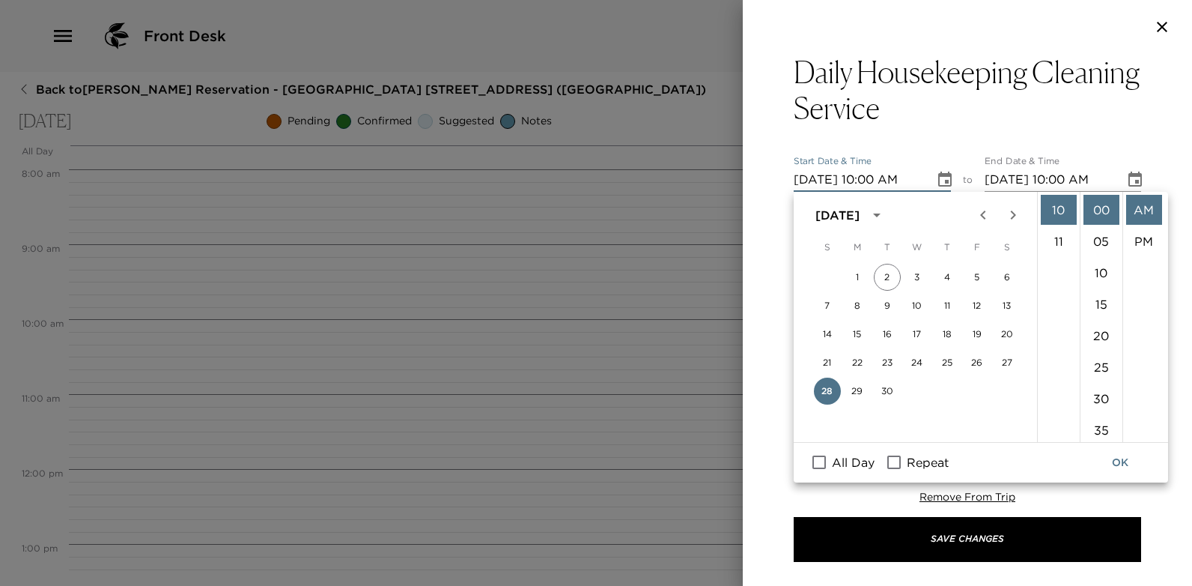  Describe the element at coordinates (833, 161) in the screenshot. I see `label: Start Date & Time` at that location.